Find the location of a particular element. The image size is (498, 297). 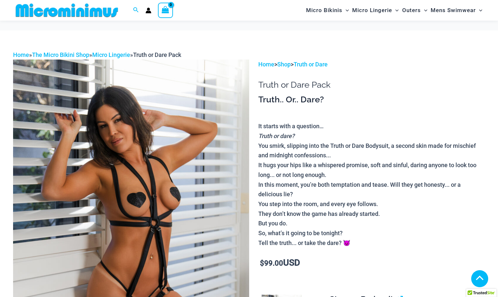

a: OutersMenu ToggleMenu Toggle is located at coordinates (414, 10).